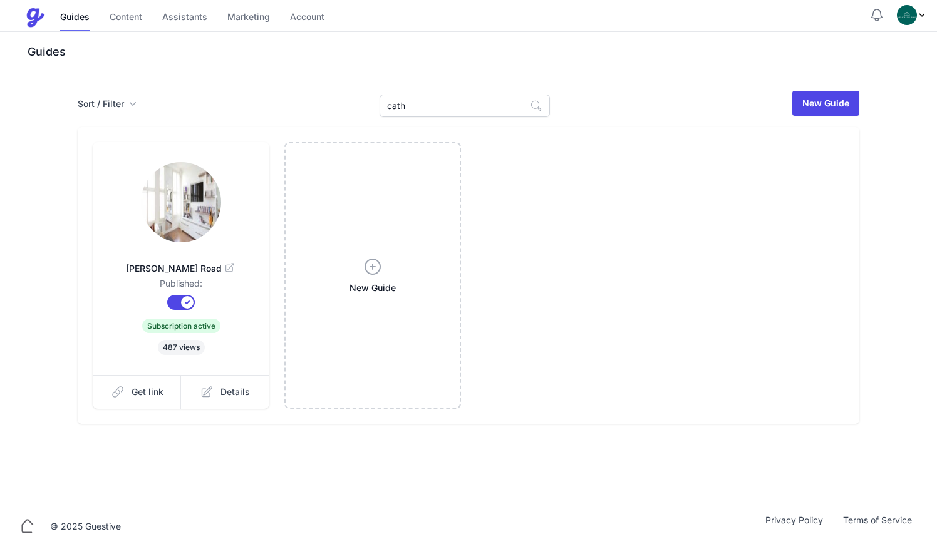 This screenshot has width=937, height=549. I want to click on a: Assistants, so click(185, 18).